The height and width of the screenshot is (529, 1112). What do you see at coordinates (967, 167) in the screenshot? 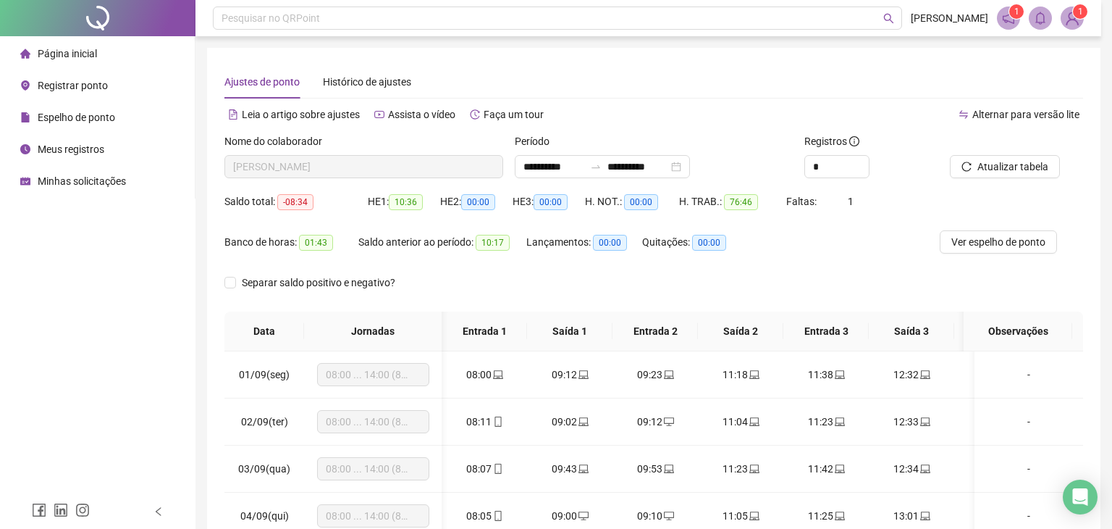
I see `span: reload` at bounding box center [967, 167].